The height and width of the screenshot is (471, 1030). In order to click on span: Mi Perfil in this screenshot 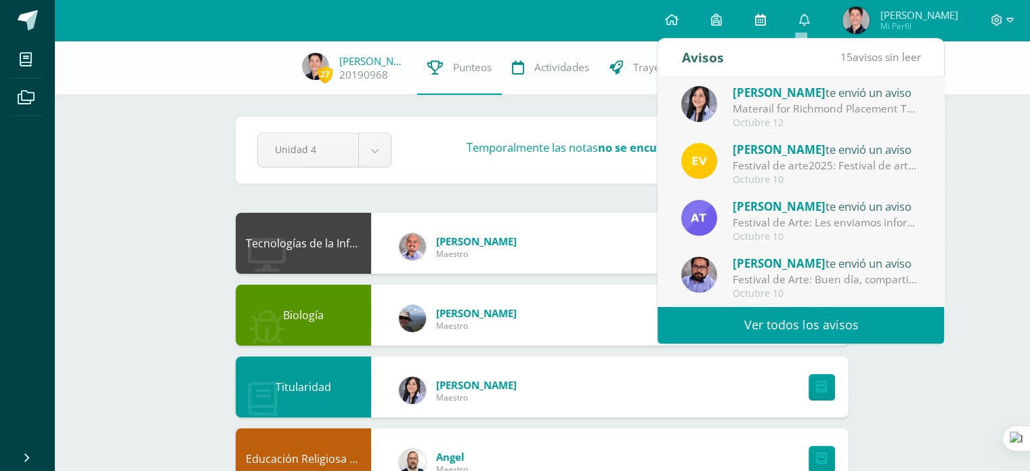, I will do `click(918, 26)`.